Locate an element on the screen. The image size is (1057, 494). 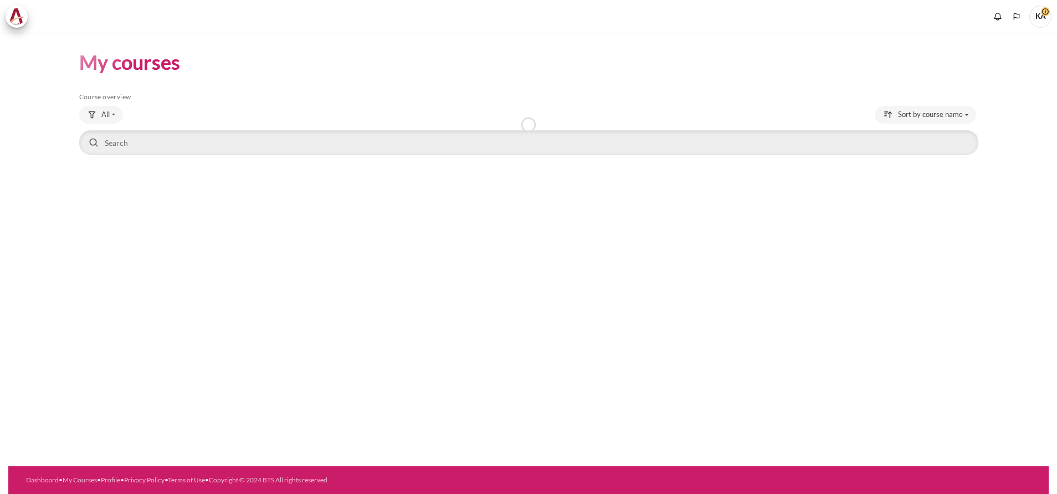
a: User menu is located at coordinates (1041, 17).